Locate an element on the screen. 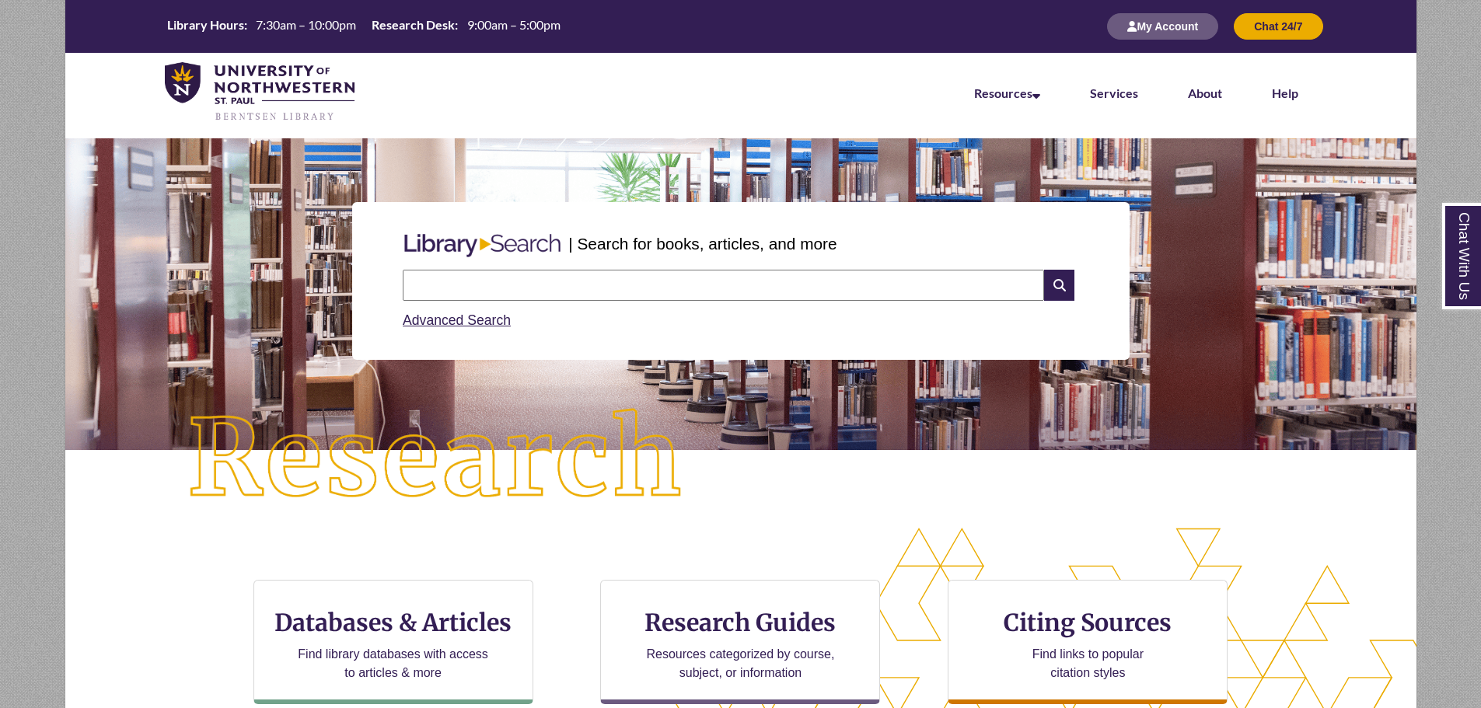 This screenshot has width=1481, height=708. th: Library Hours: is located at coordinates (205, 25).